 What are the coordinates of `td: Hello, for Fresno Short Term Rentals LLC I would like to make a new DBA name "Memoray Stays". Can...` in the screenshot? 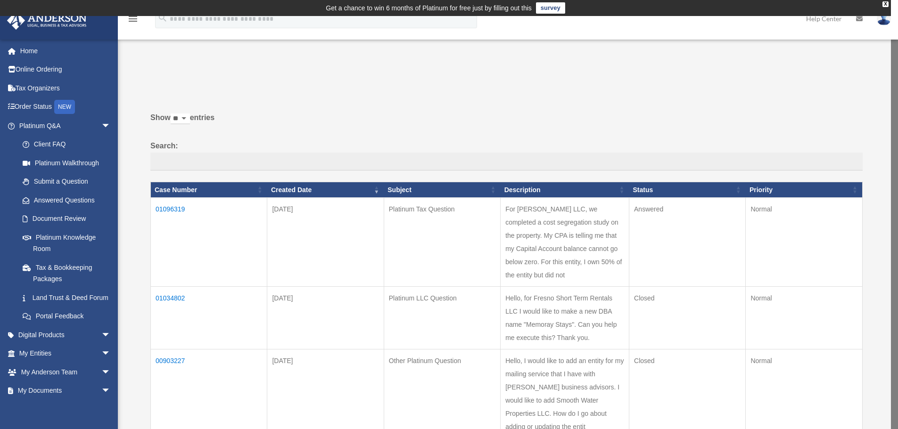 It's located at (565, 318).